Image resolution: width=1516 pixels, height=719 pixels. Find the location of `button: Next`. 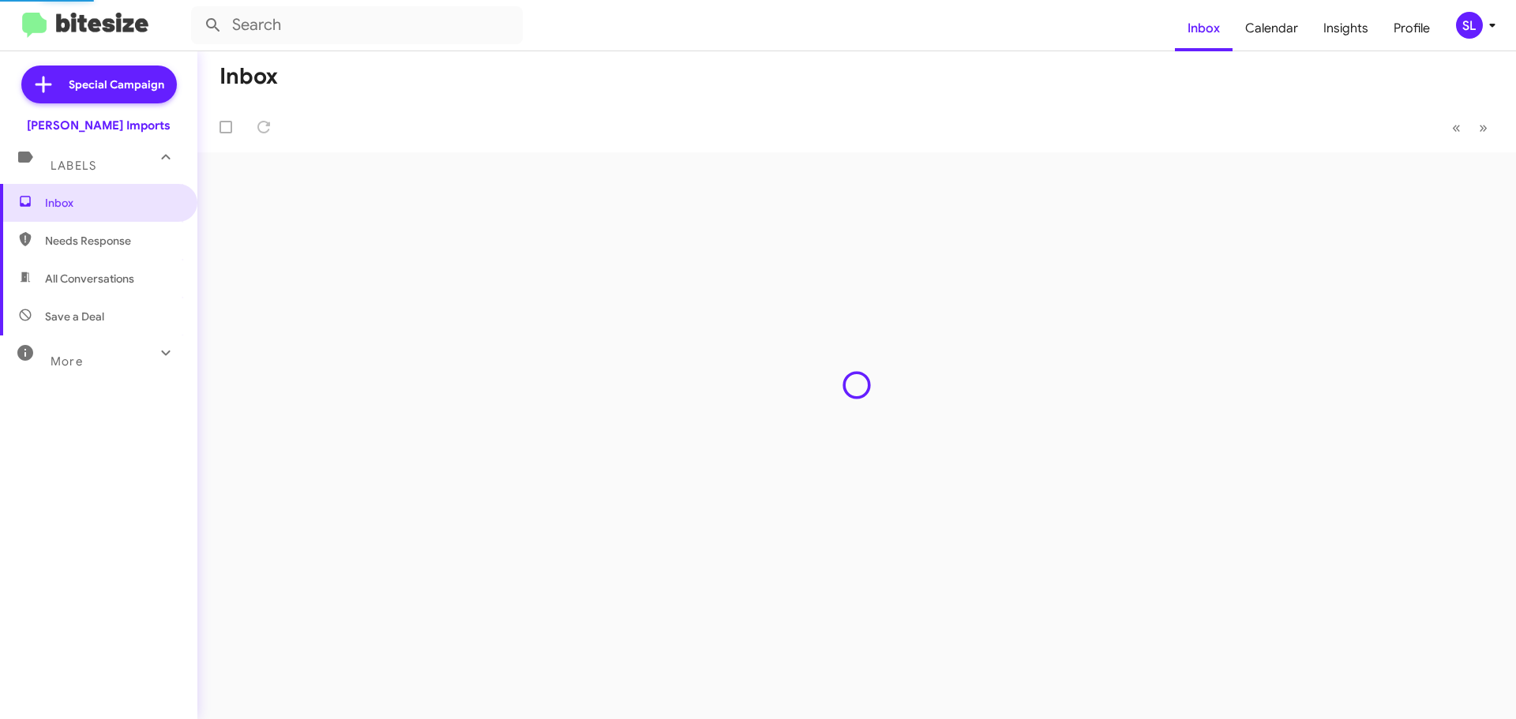

button: Next is located at coordinates (1483, 127).